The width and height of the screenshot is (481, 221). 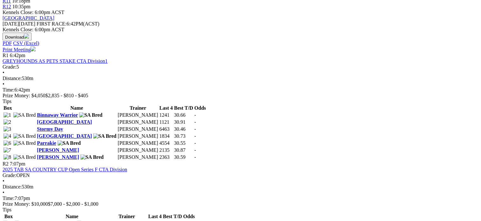 What do you see at coordinates (166, 115) in the screenshot?
I see `td: 1241` at bounding box center [166, 115].